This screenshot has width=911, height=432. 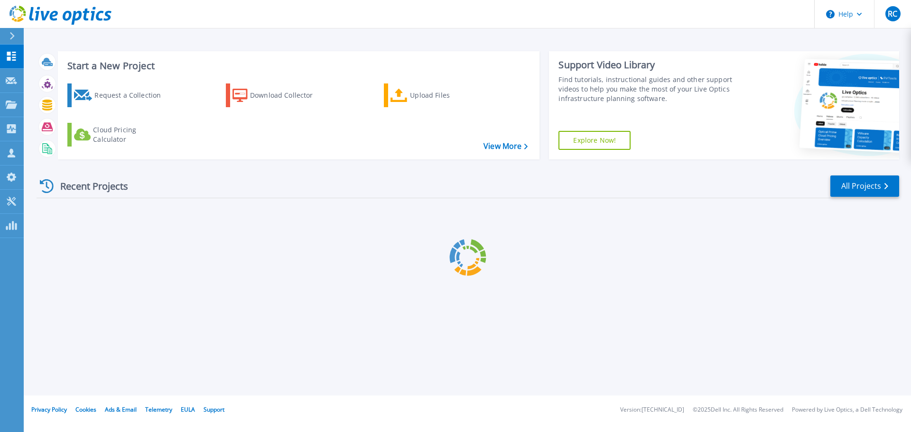 What do you see at coordinates (279, 95) in the screenshot?
I see `a: Download Collector` at bounding box center [279, 95].